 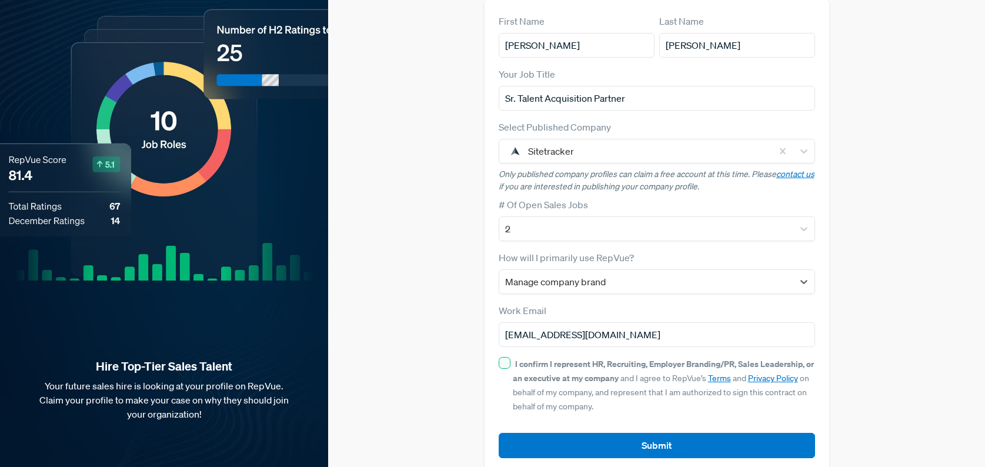 I want to click on label: How will I primarily use RepVue?, so click(x=567, y=258).